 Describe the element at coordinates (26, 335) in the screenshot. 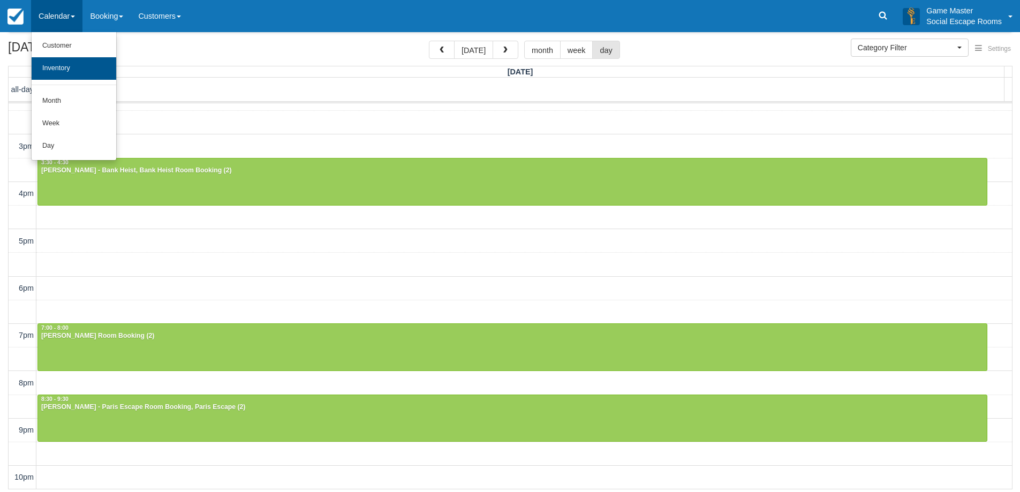

I see `span: 7pm` at that location.